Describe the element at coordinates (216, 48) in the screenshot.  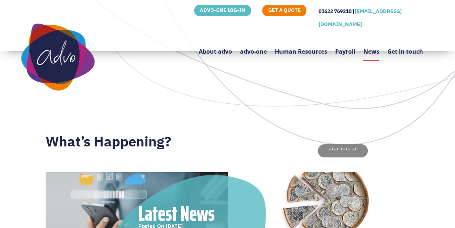
I see `a: About advo` at that location.